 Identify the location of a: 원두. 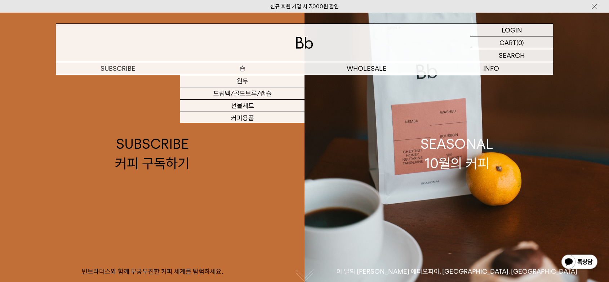
(242, 81).